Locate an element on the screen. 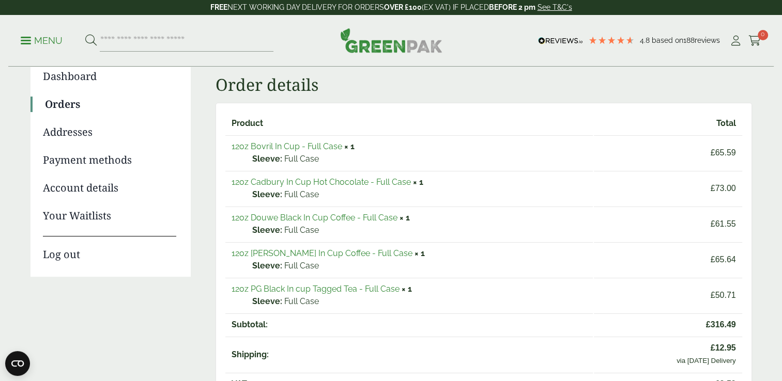 The image size is (782, 381). strong: OVER £100 is located at coordinates (403, 7).